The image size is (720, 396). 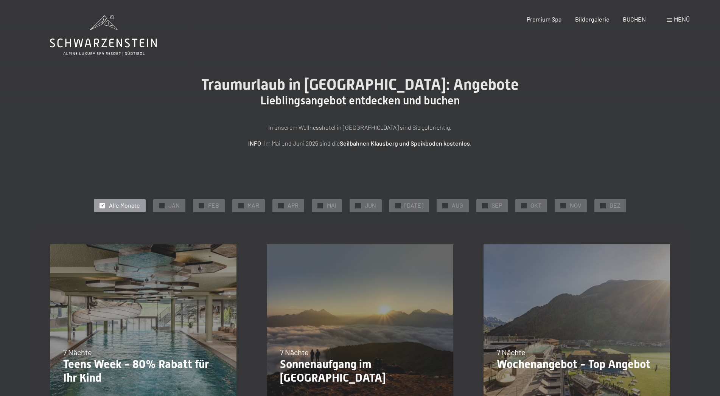 What do you see at coordinates (615, 206) in the screenshot?
I see `span: DEZ` at bounding box center [615, 206].